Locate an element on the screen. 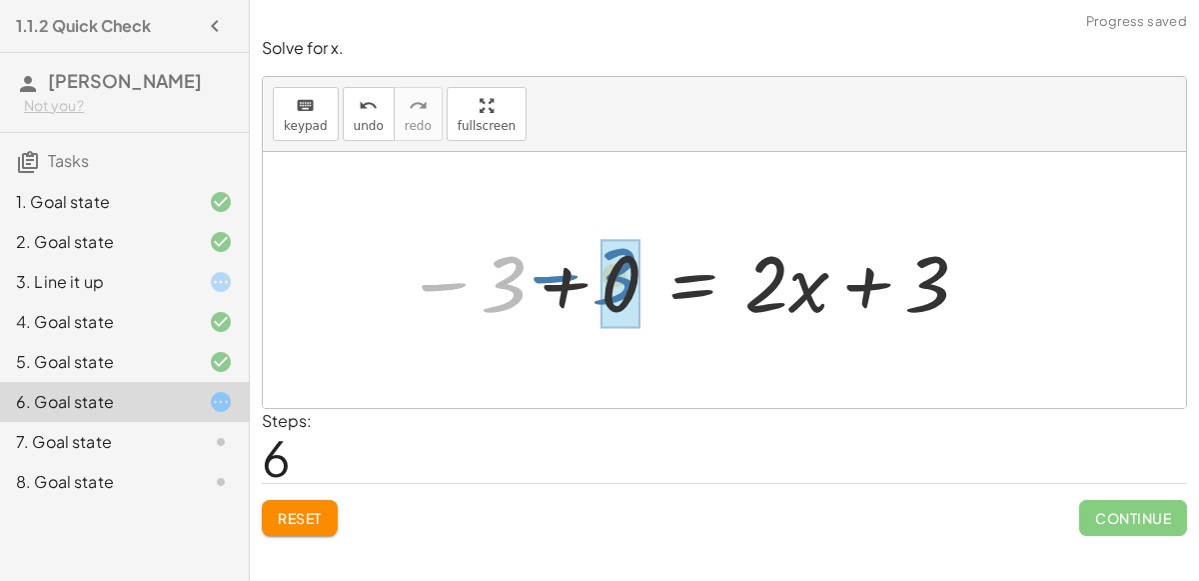 Image resolution: width=1199 pixels, height=581 pixels. div: 7. Goal state is located at coordinates (96, 442).